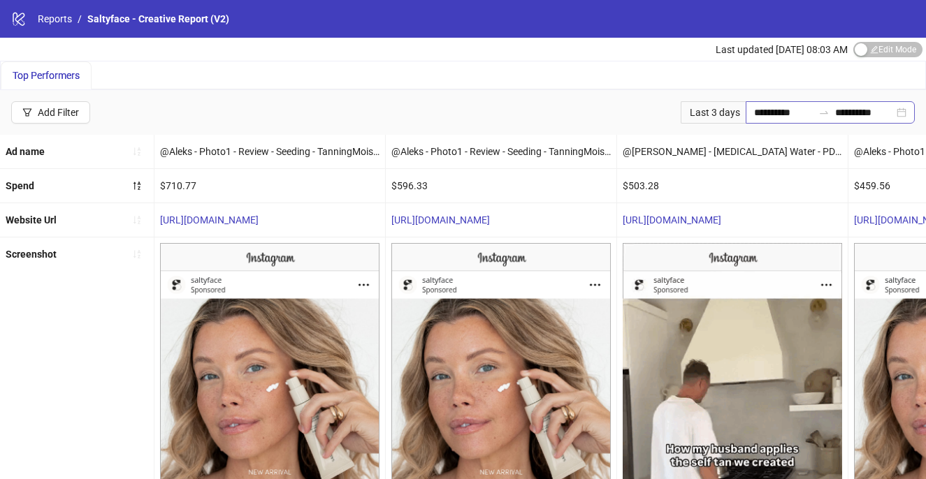 This screenshot has width=926, height=479. What do you see at coordinates (27, 112) in the screenshot?
I see `span: filter` at bounding box center [27, 112].